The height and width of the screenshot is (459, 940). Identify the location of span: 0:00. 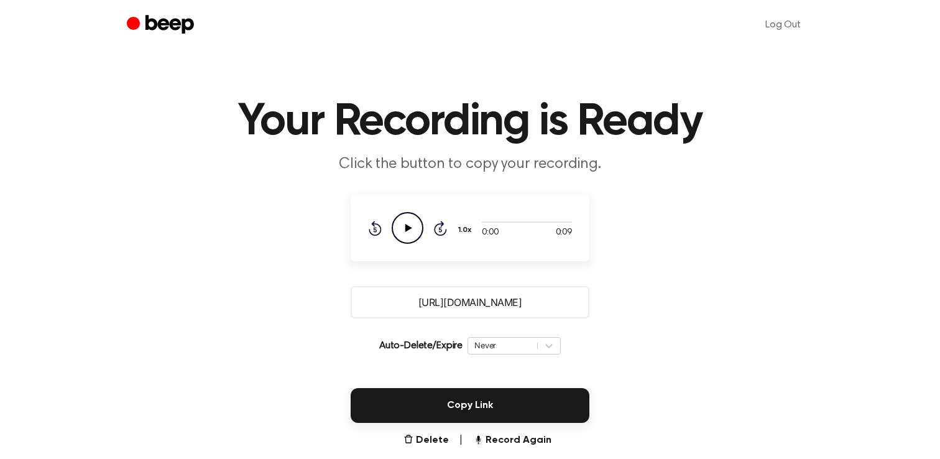
(490, 233).